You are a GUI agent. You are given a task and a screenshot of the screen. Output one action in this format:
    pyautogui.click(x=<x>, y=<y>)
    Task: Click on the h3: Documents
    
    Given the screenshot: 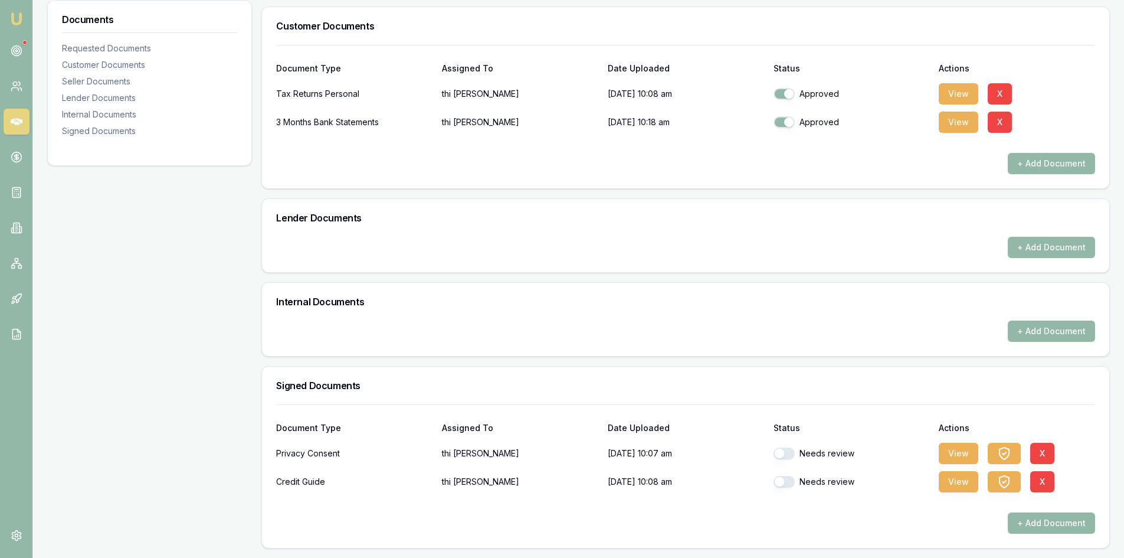 What is the action you would take?
    pyautogui.click(x=149, y=19)
    